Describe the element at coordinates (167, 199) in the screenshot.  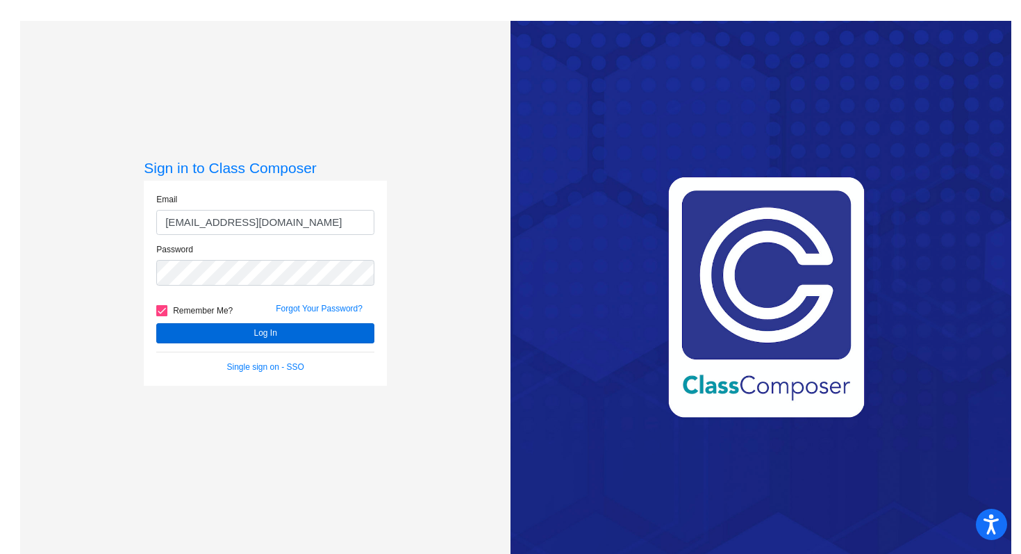
I see `label: Email` at that location.